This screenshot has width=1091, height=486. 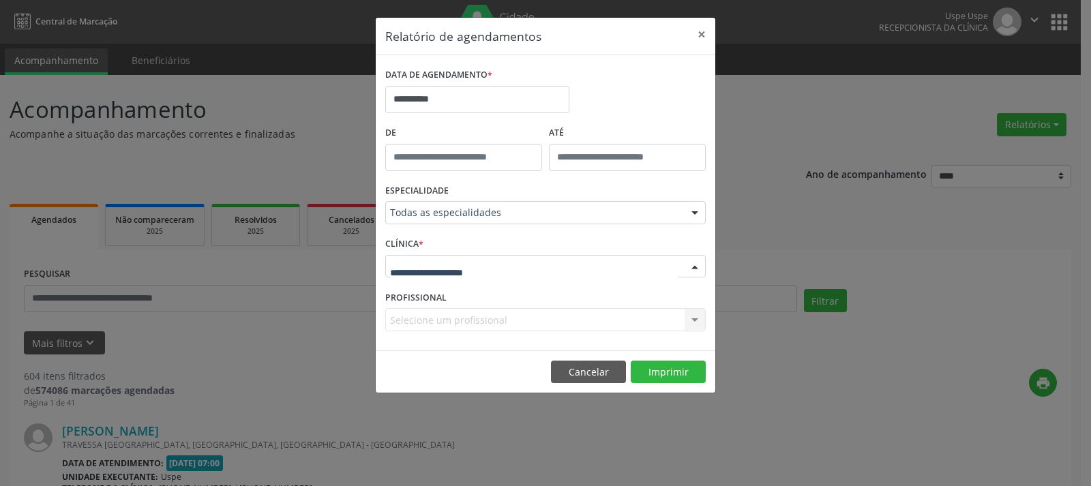 I want to click on span: Todas as especialidades, so click(x=534, y=213).